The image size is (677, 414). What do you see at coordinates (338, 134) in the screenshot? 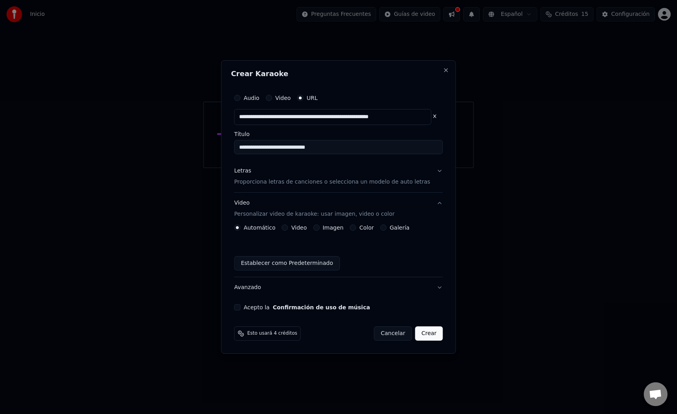
I see `label: Título` at bounding box center [338, 134].